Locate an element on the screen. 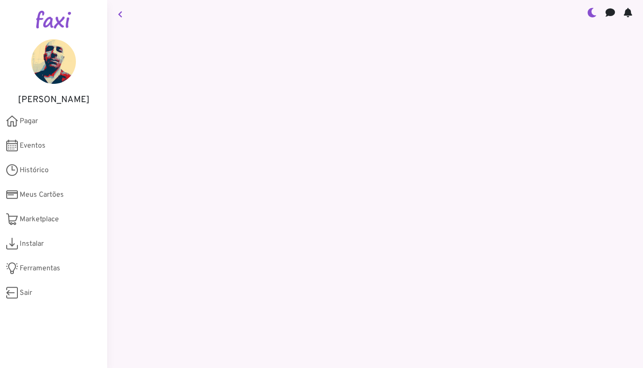  span: Instalar is located at coordinates (32, 244).